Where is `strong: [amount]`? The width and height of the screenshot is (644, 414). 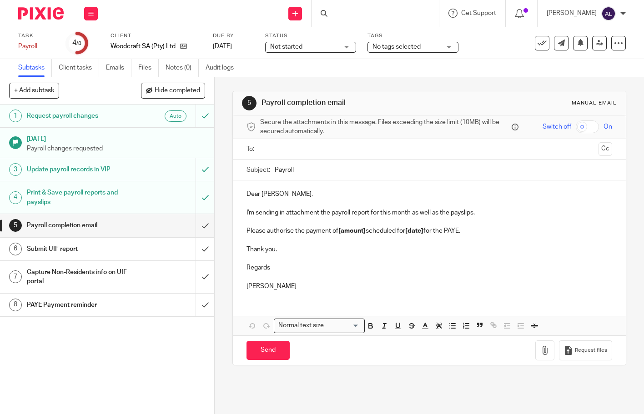
strong: [amount] is located at coordinates (352, 231).